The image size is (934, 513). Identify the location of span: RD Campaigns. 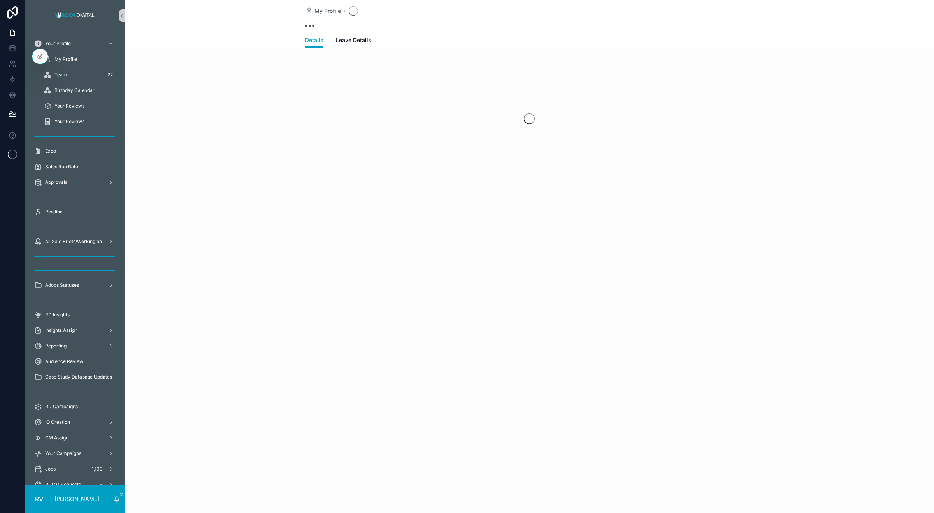
(61, 406).